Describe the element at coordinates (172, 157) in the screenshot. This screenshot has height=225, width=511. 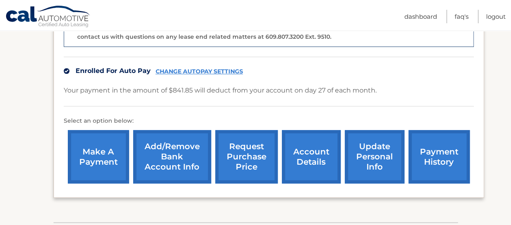
I see `a: Add/Remove bank account info` at that location.